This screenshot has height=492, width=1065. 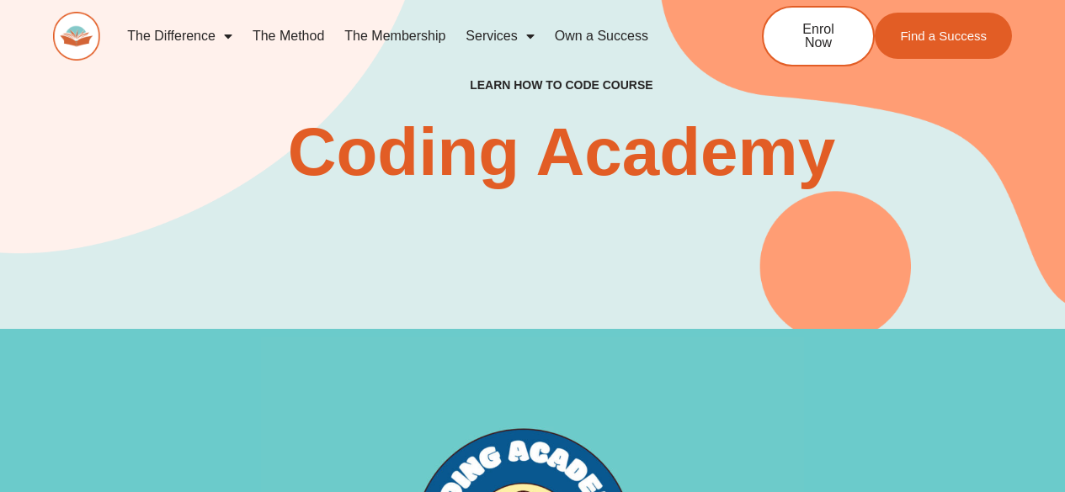 I want to click on a: Services, so click(x=499, y=36).